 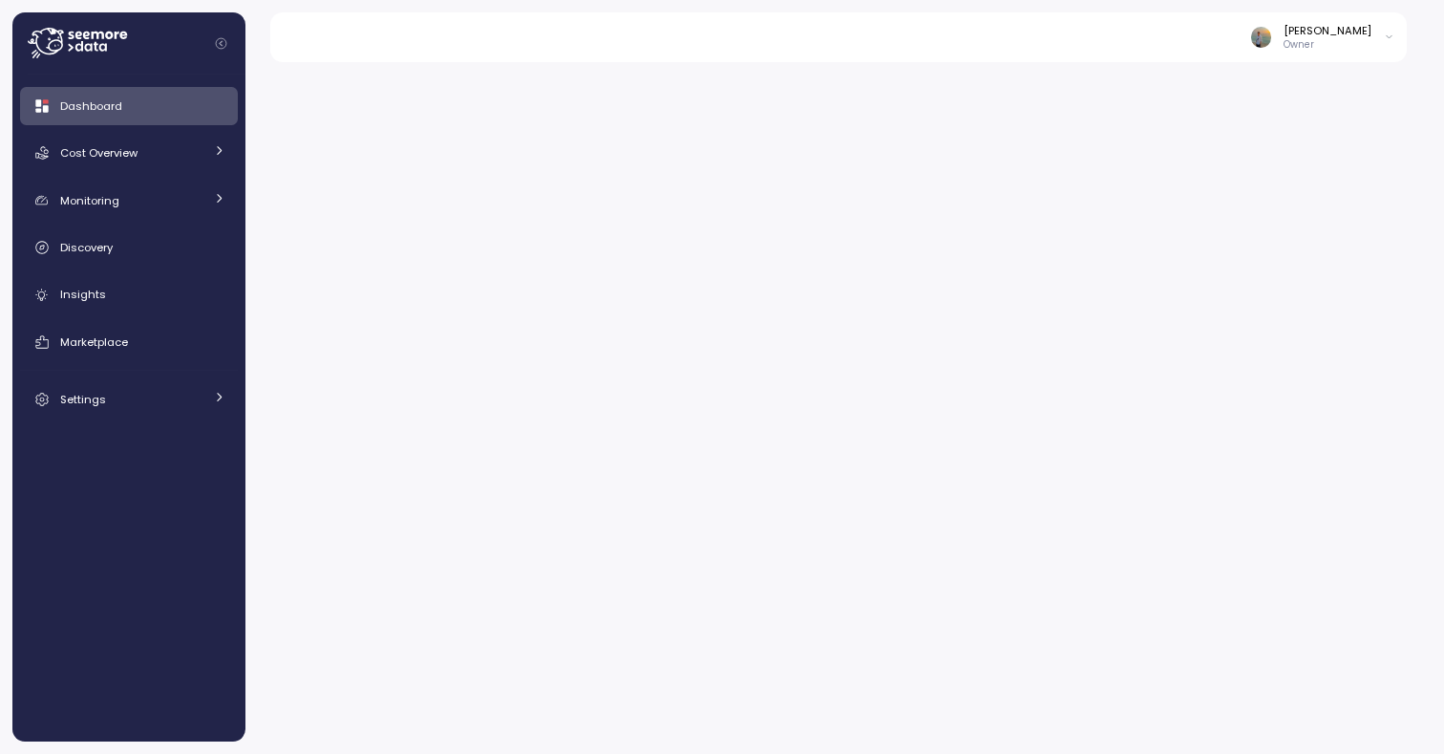 I want to click on a: Discovery, so click(x=129, y=247).